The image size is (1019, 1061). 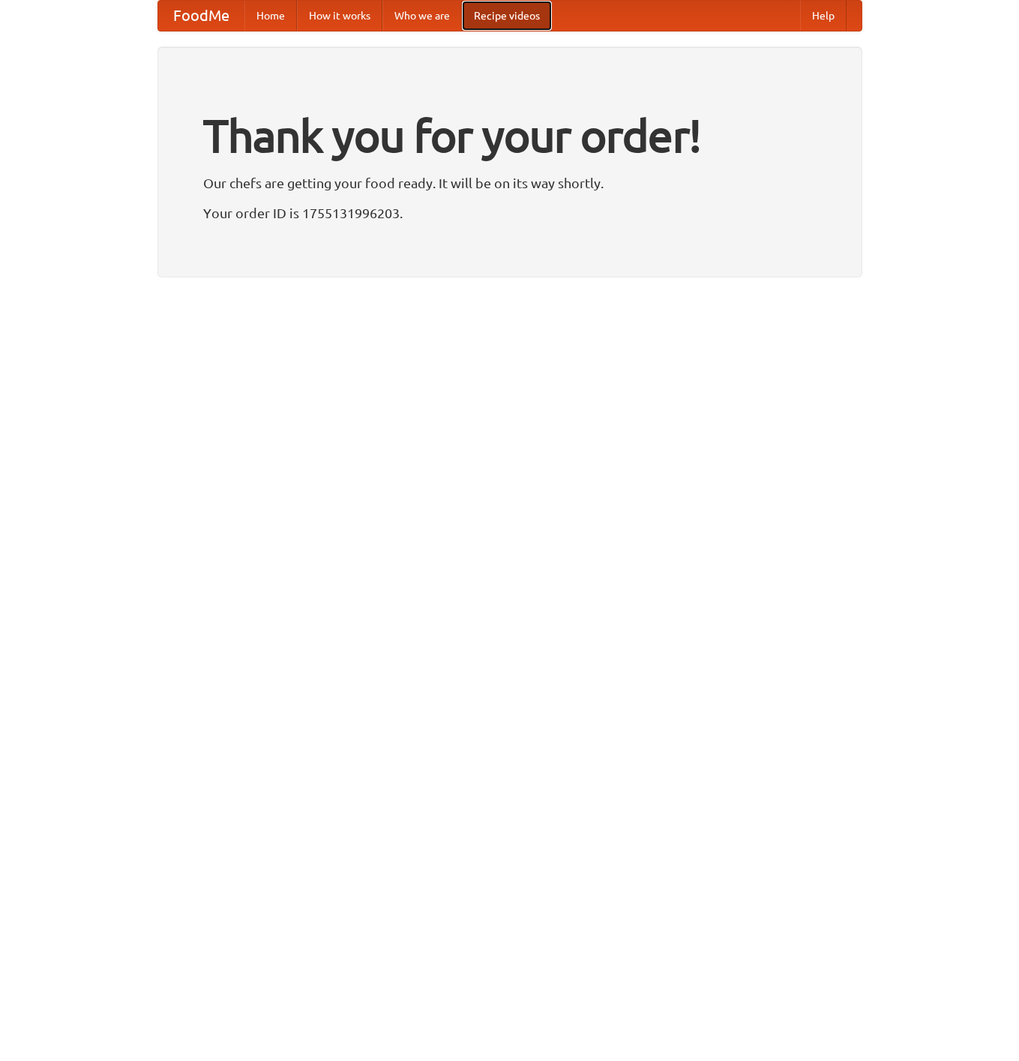 I want to click on p: Our chefs are getting your food ready. It will be on its way shortly., so click(x=510, y=183).